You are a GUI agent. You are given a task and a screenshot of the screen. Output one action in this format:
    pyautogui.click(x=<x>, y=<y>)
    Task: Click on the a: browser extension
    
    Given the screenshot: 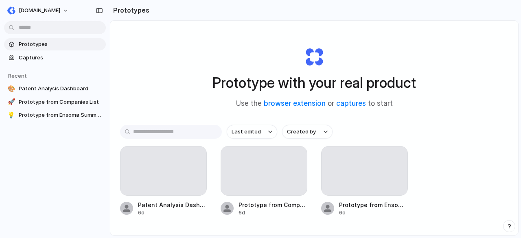 What is the action you would take?
    pyautogui.click(x=295, y=103)
    